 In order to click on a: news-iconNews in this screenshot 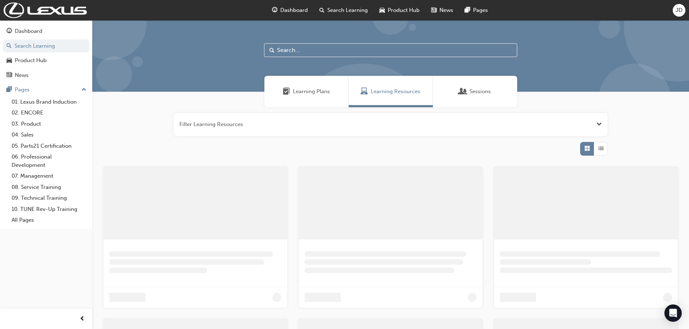, I will do `click(442, 10)`.